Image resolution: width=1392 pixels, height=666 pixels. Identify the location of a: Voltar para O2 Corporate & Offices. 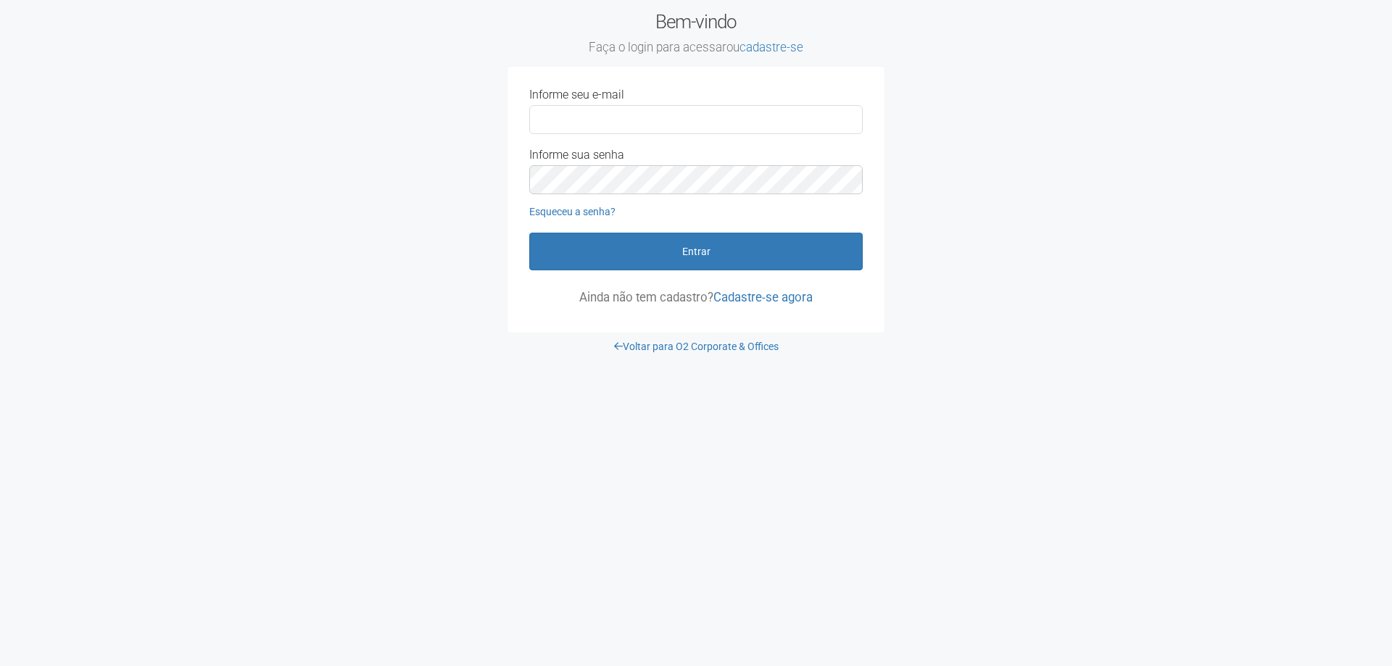
(696, 347).